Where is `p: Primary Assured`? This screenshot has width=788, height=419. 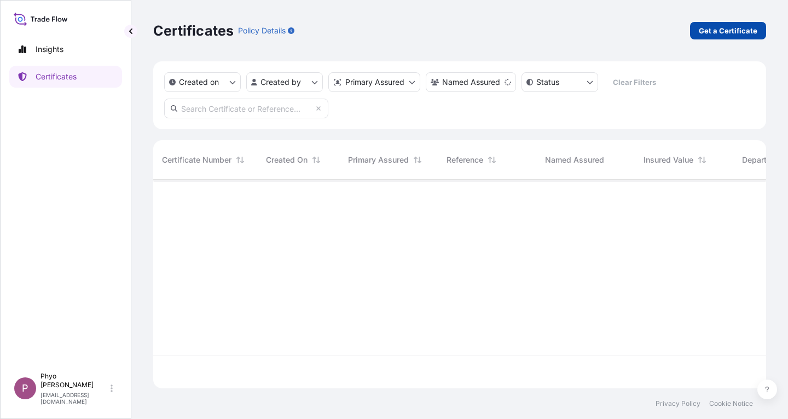 p: Primary Assured is located at coordinates (375, 82).